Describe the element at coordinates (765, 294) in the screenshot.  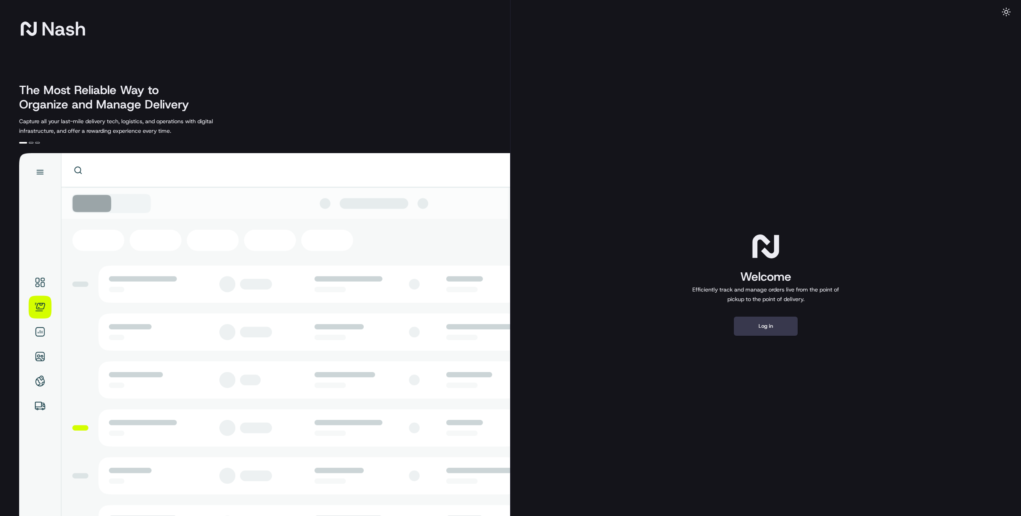
I see `p: Efficiently track and manage orders live from the point of pickup to the point of delivery.` at that location.